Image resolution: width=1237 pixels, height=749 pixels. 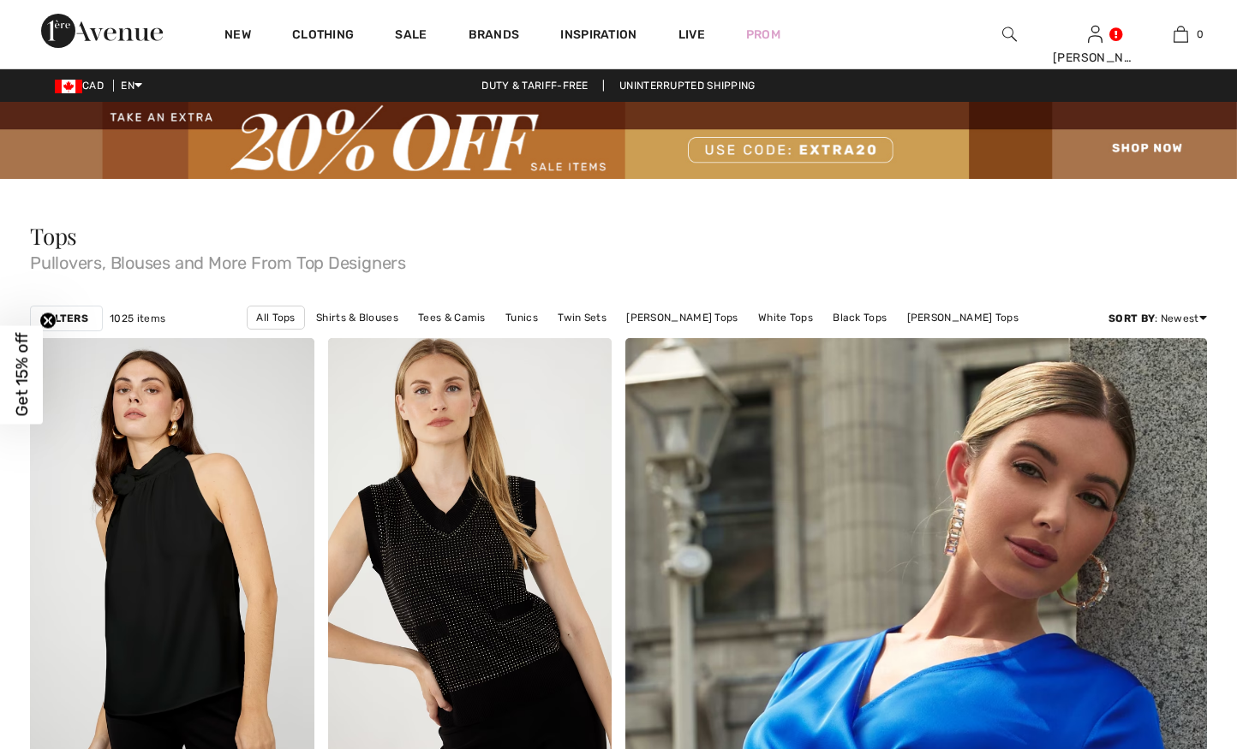 What do you see at coordinates (102, 31) in the screenshot?
I see `img: 1ère Avenue` at bounding box center [102, 31].